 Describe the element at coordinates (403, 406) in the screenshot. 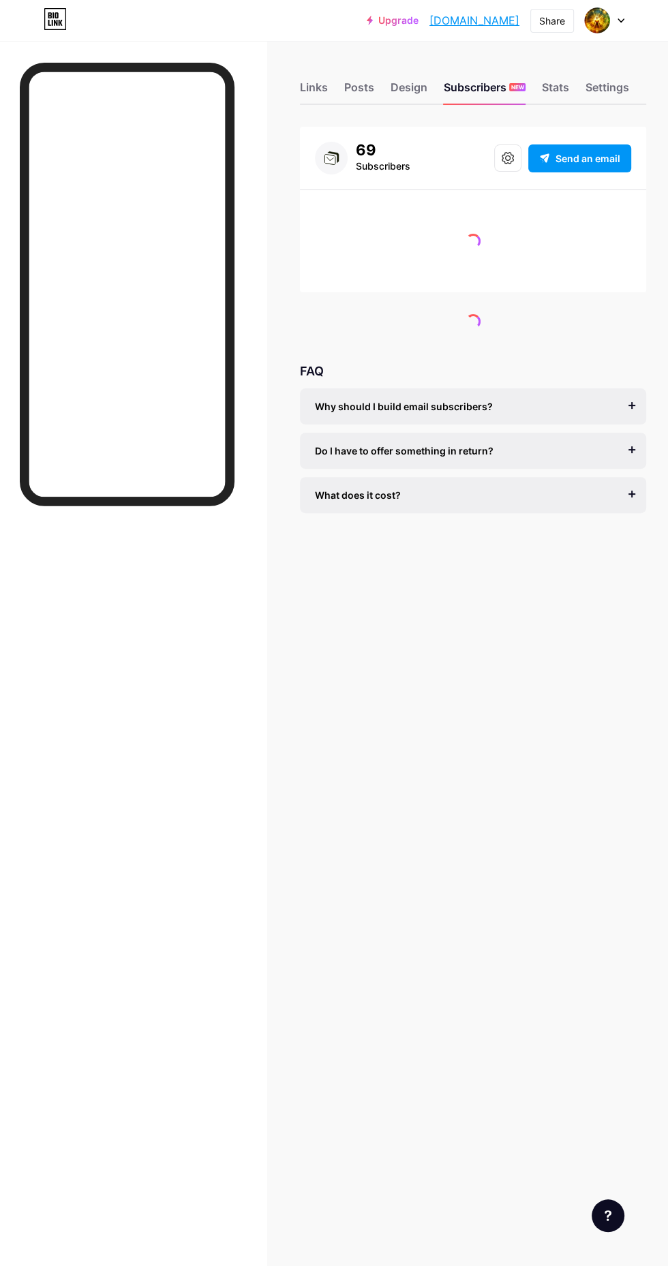

I see `span: Why should I build email subscribers?` at that location.